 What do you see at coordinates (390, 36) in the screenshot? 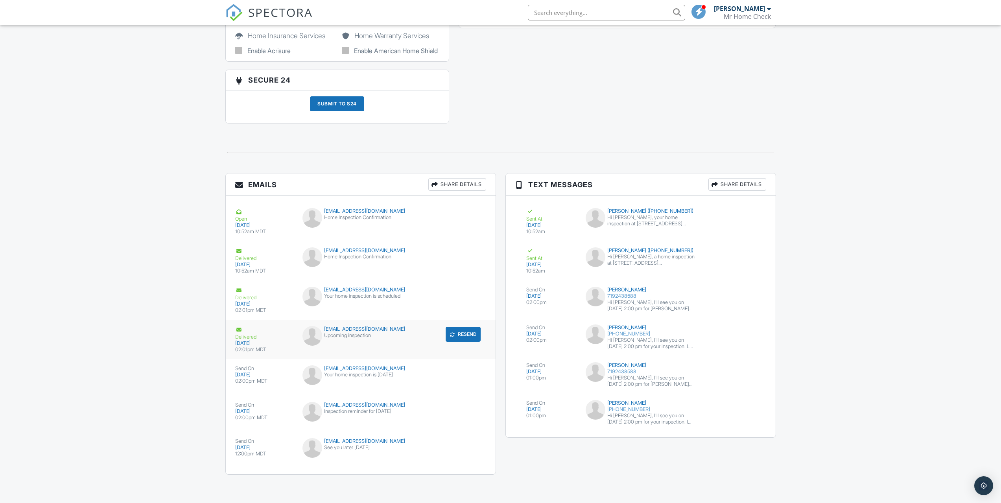
I see `h5: Home Warranty Services` at bounding box center [390, 36].